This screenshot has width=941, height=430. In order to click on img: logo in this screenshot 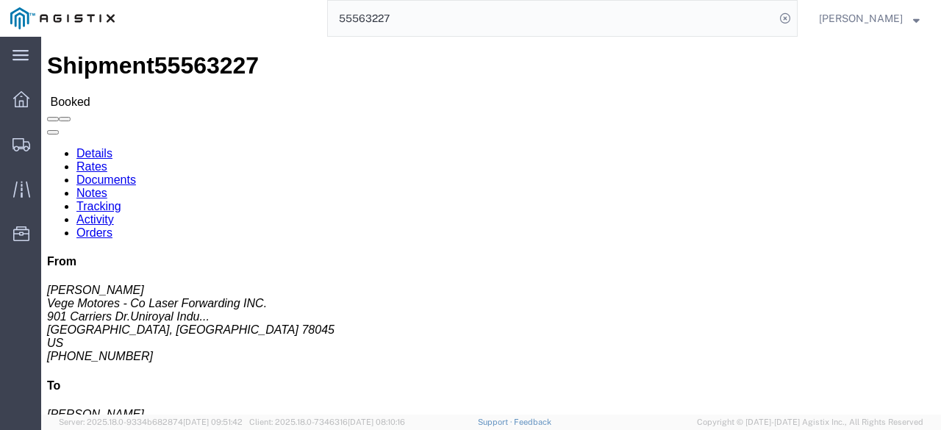, I will do `click(62, 18)`.